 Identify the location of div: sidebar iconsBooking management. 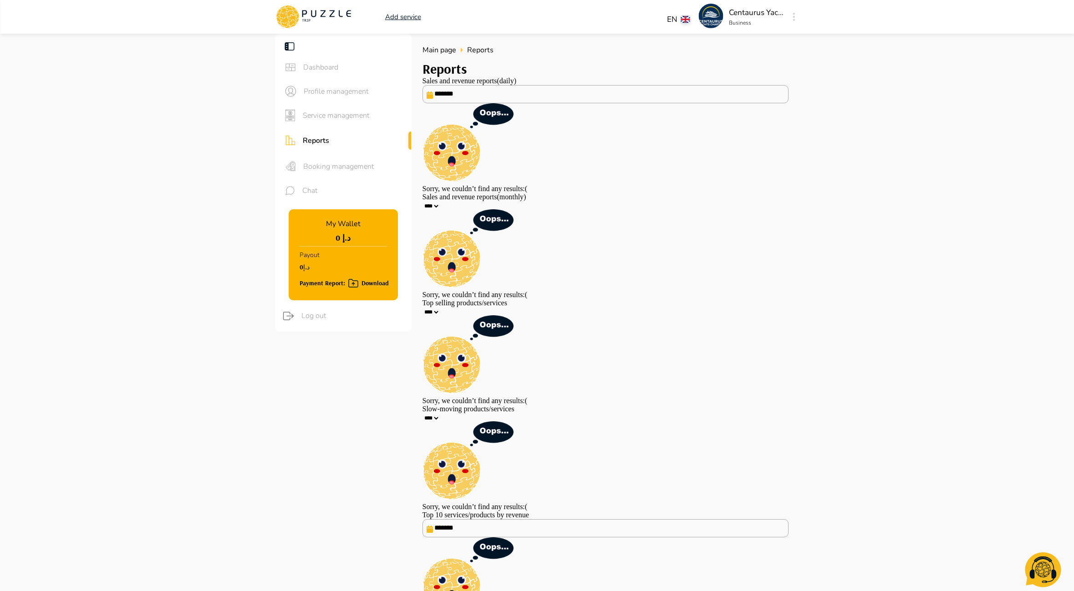
(343, 166).